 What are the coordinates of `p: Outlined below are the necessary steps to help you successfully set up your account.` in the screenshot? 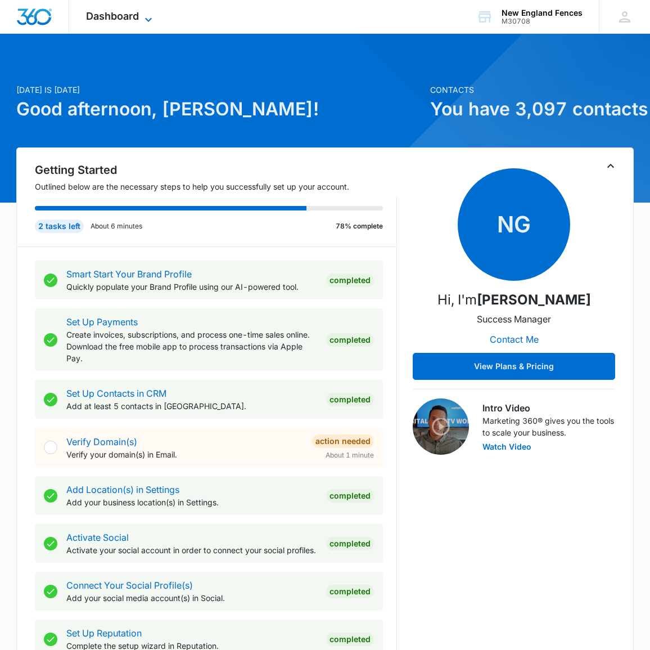 It's located at (216, 186).